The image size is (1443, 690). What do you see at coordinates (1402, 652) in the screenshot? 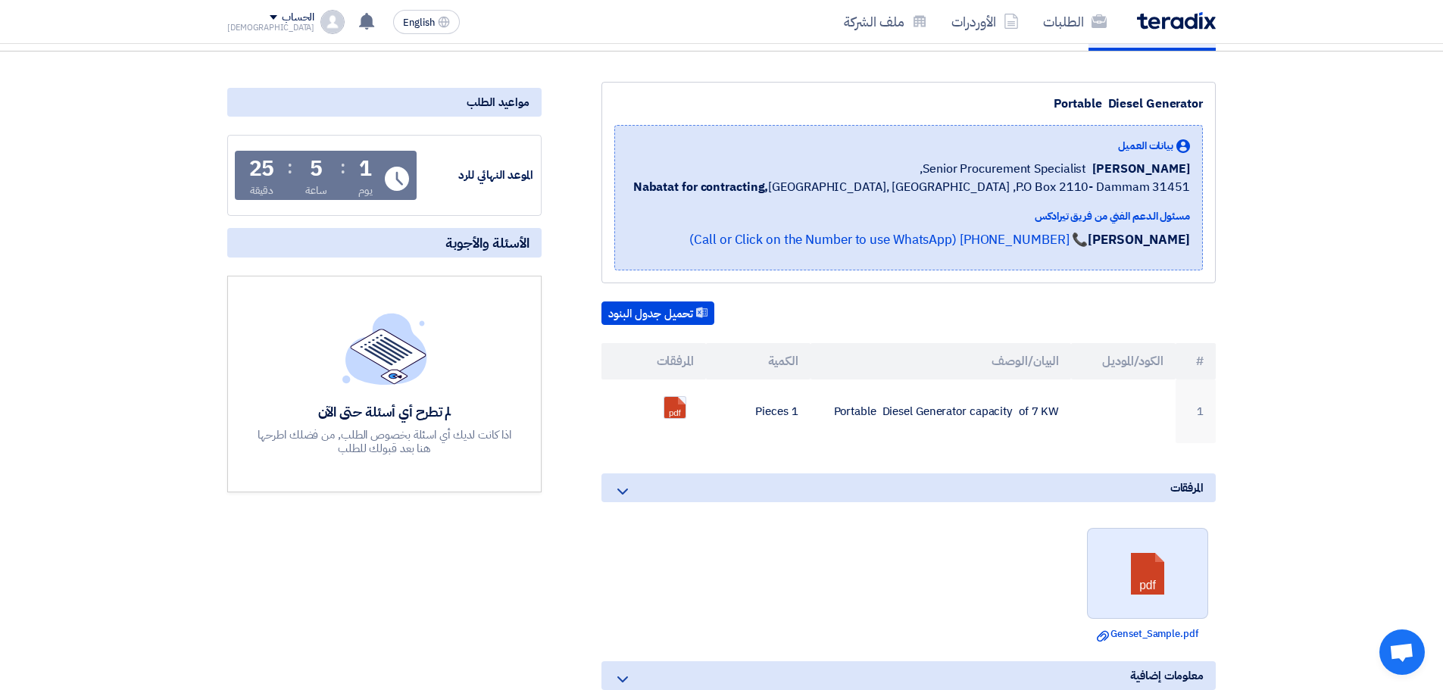
I see `div: Open chat` at bounding box center [1402, 652].